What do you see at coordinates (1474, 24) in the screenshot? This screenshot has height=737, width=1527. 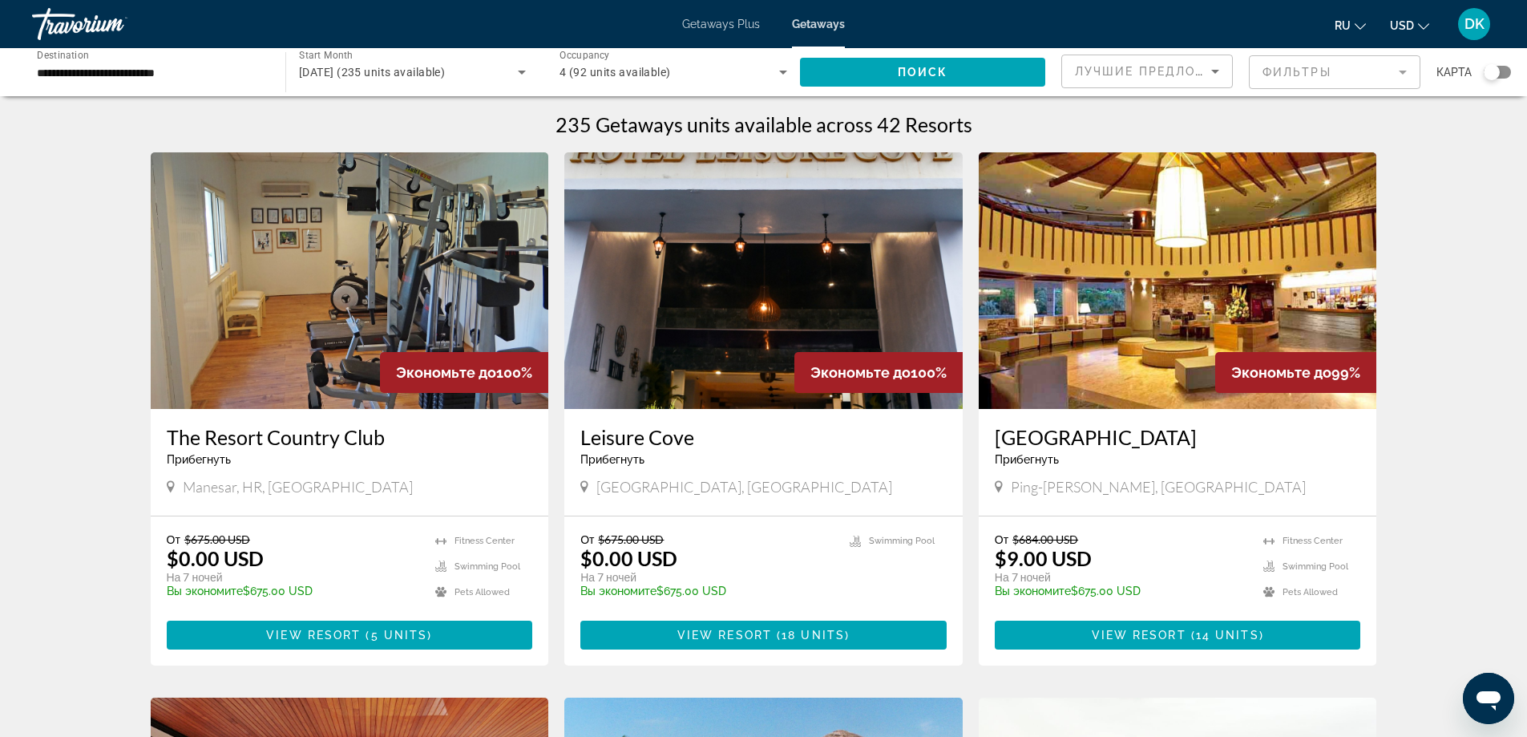 I see `button: User Menu` at bounding box center [1474, 24].